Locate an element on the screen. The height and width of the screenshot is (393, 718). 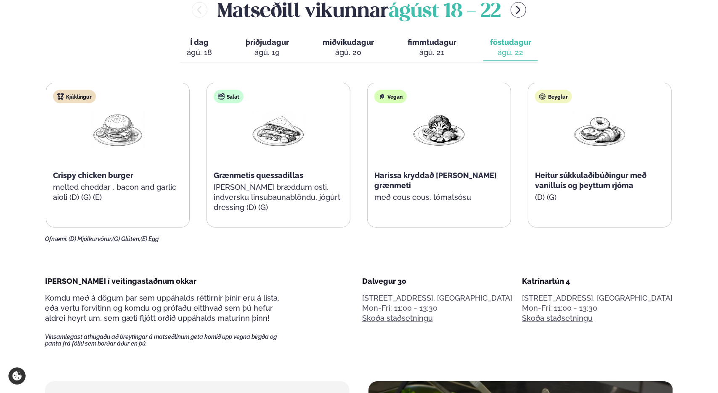
button: miðvikudagur ágú. 20 is located at coordinates (348, 48).